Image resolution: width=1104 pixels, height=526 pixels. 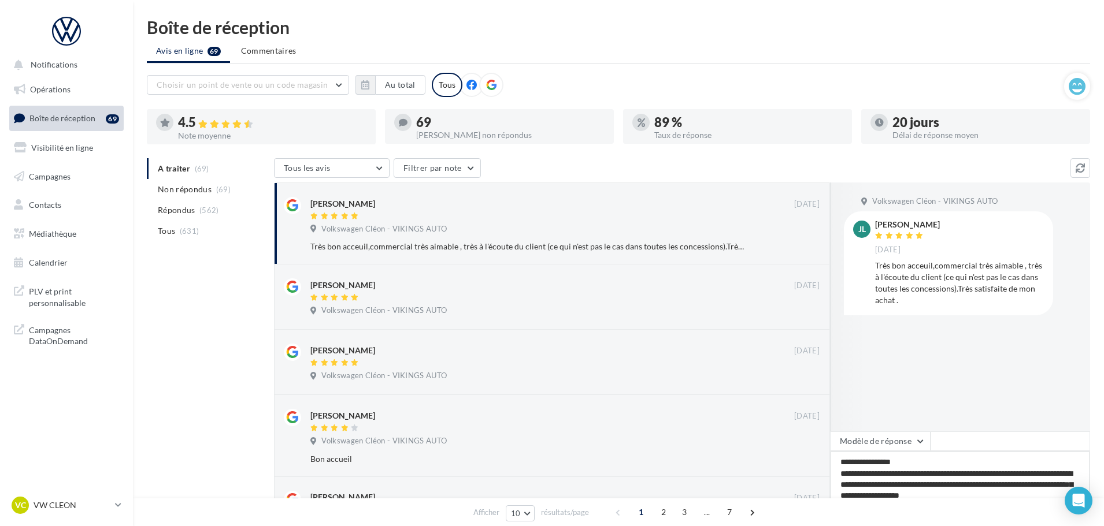 What do you see at coordinates (166, 231) in the screenshot?
I see `span: Tous` at bounding box center [166, 231].